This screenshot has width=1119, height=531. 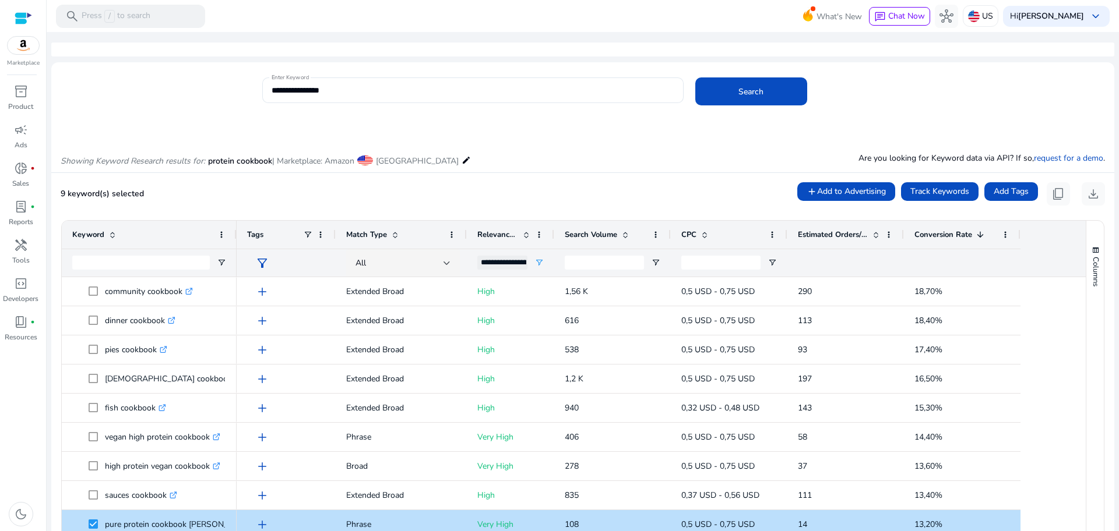 What do you see at coordinates (805, 408) in the screenshot?
I see `span: 143` at bounding box center [805, 408].